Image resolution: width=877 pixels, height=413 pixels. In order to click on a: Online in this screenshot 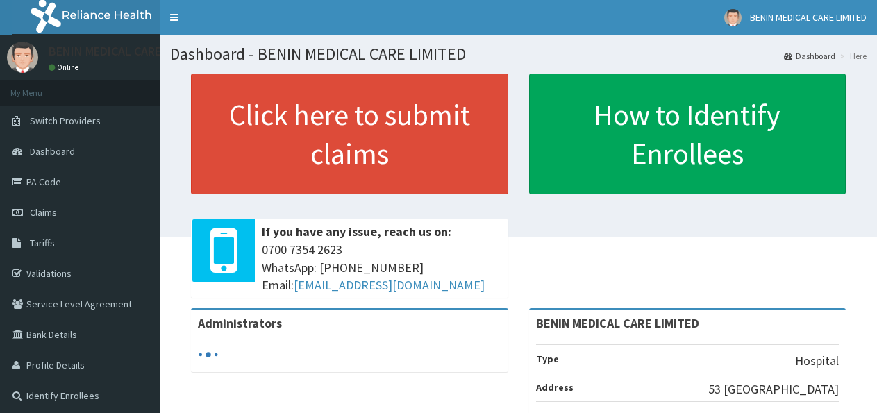, I will do `click(65, 67)`.